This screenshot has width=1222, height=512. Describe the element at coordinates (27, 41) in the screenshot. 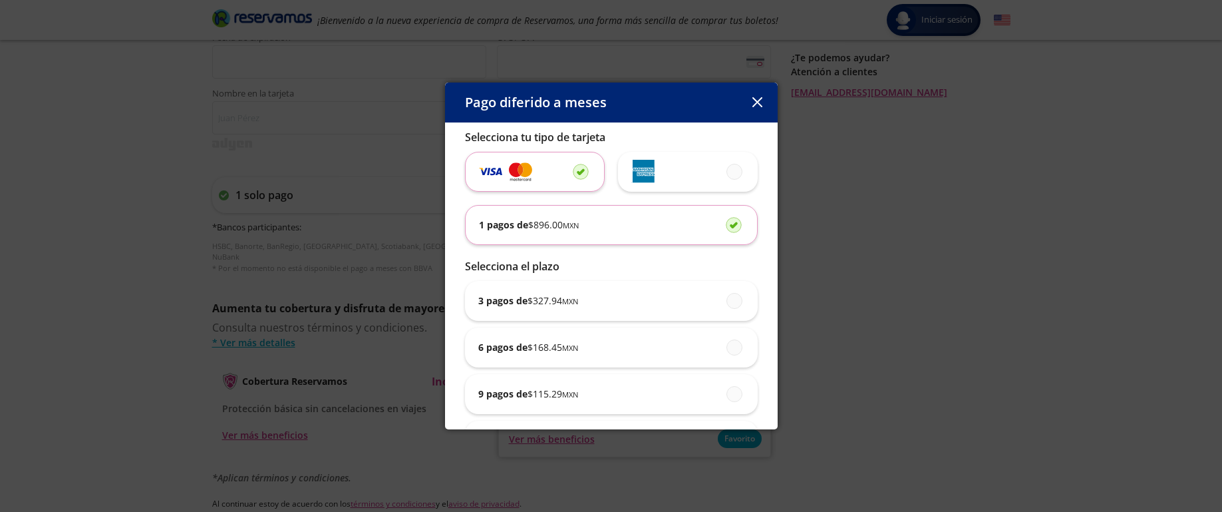

I see `img: website_grey.svg` at that location.